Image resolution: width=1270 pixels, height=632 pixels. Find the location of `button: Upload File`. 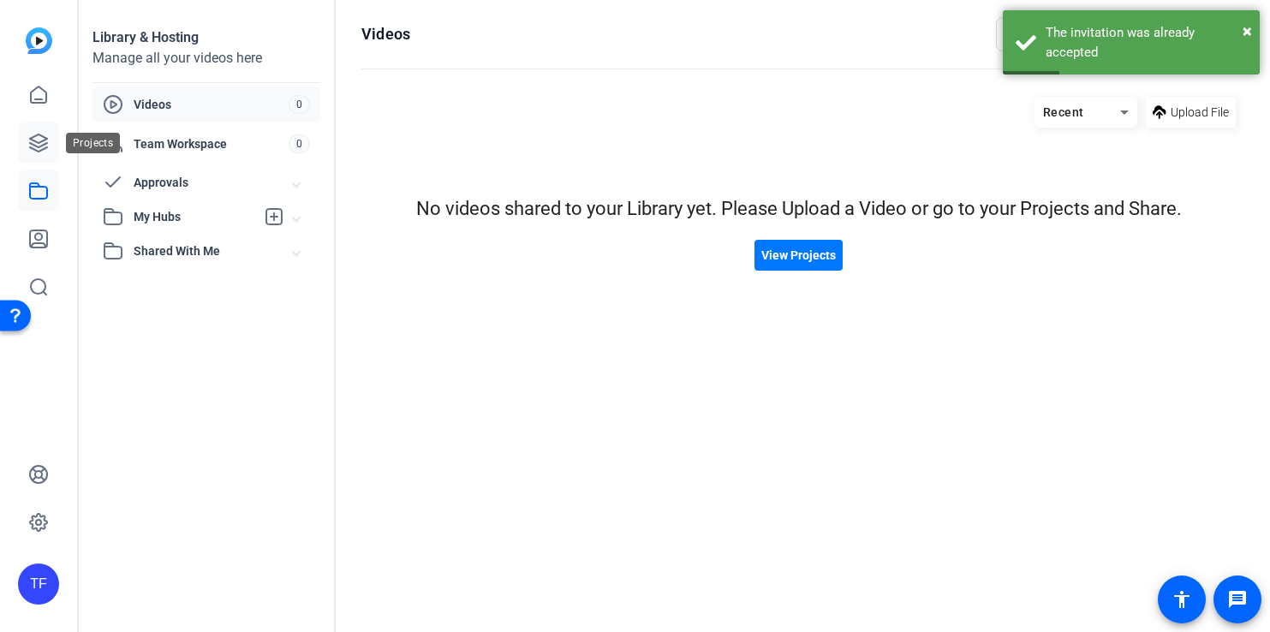

button: Upload File is located at coordinates (1190, 112).